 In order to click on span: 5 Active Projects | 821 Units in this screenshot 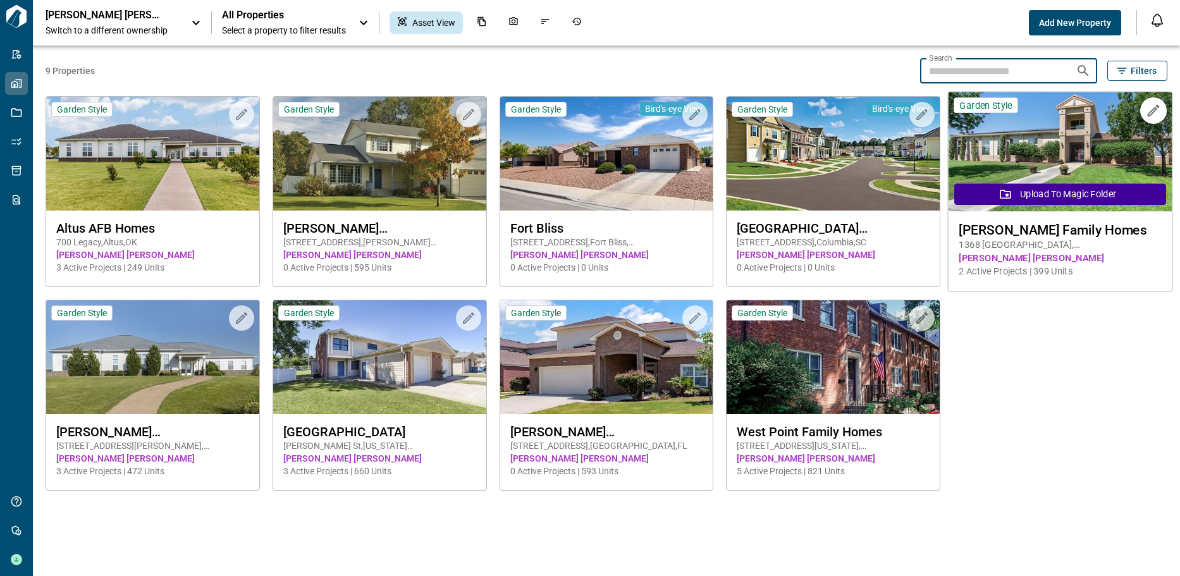, I will do `click(833, 471)`.